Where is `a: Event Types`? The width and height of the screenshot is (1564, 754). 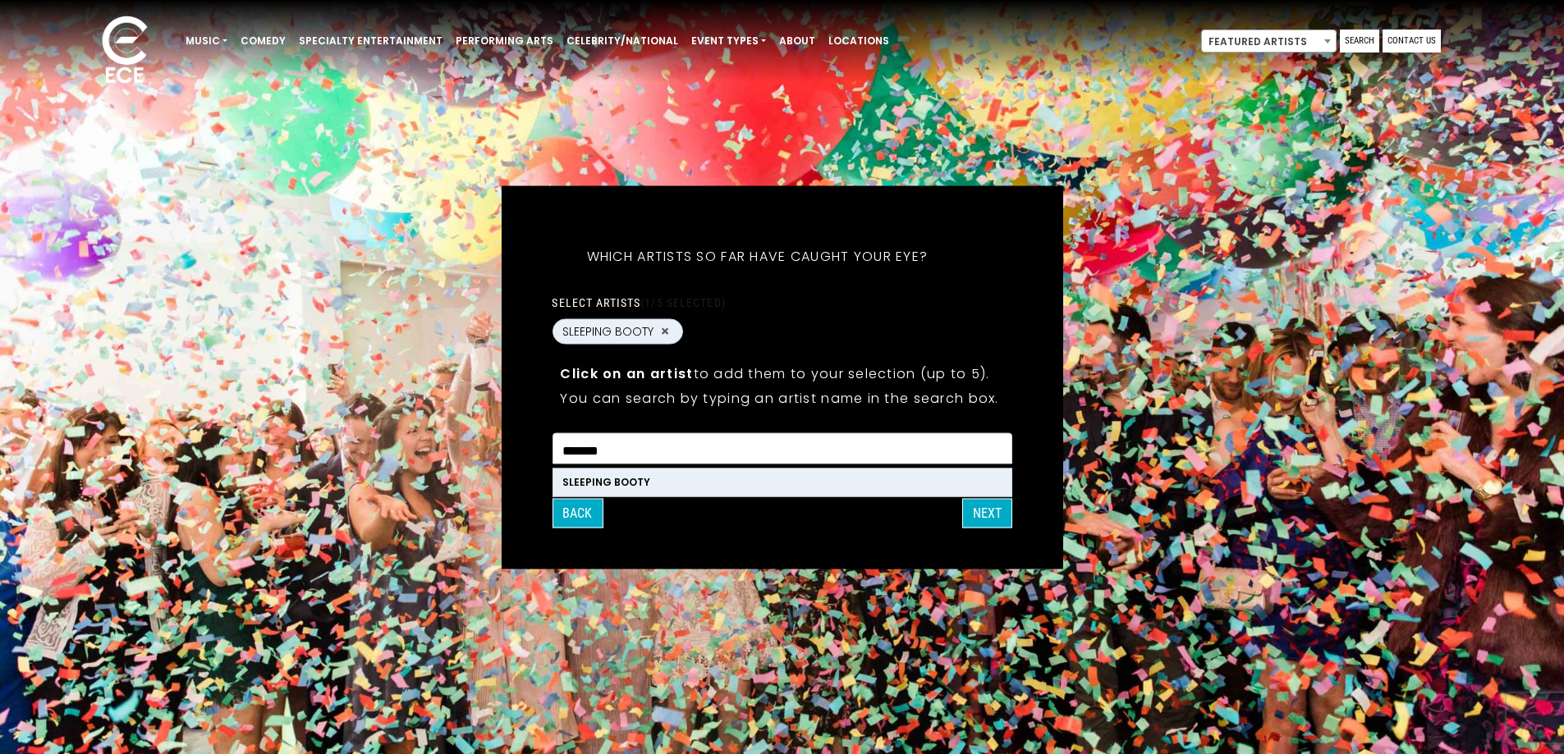 a: Event Types is located at coordinates (728, 41).